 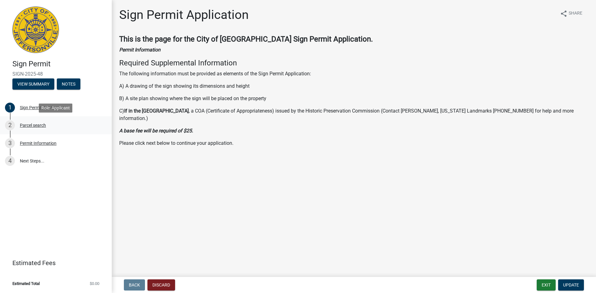 What do you see at coordinates (10, 143) in the screenshot?
I see `div: 3` at bounding box center [10, 143].